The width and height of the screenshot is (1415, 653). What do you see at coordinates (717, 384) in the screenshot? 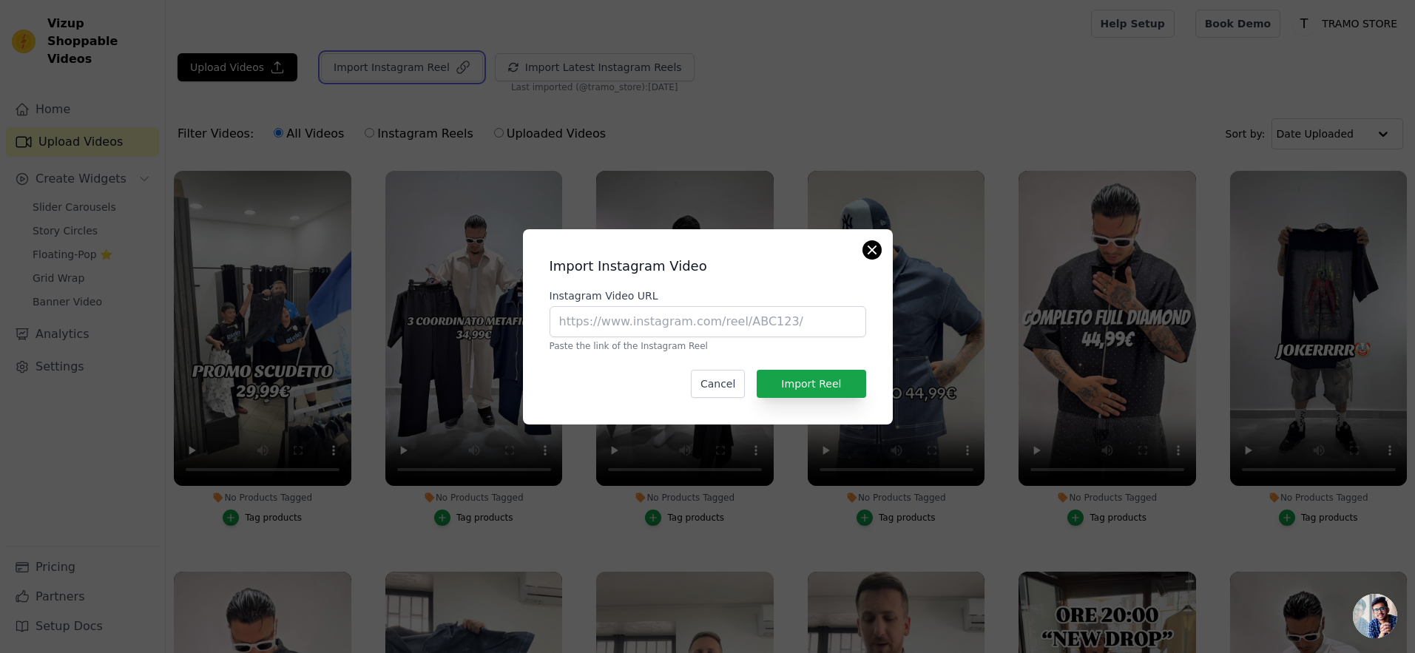
I see `button: Cancel` at bounding box center [717, 384].